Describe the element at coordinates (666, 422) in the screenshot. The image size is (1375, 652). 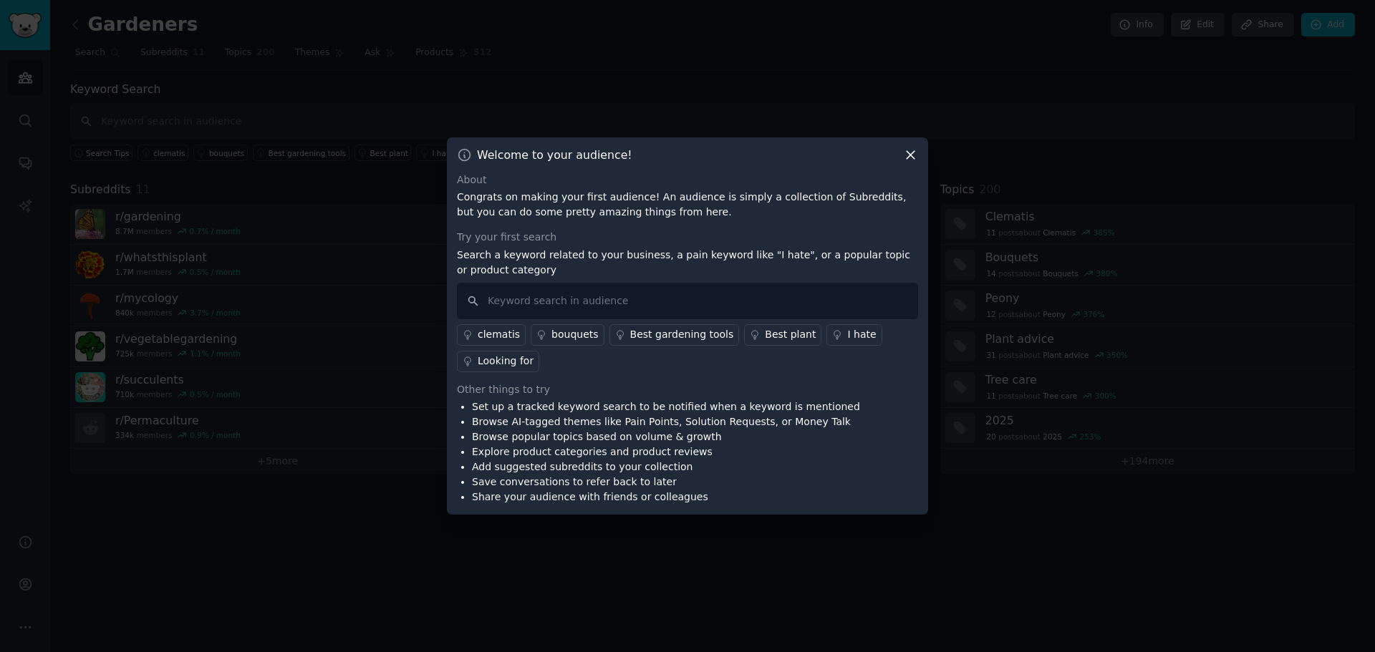
I see `li: Browse AI-tagged themes like Pain Points, Solution Requests, or Money Talk` at that location.